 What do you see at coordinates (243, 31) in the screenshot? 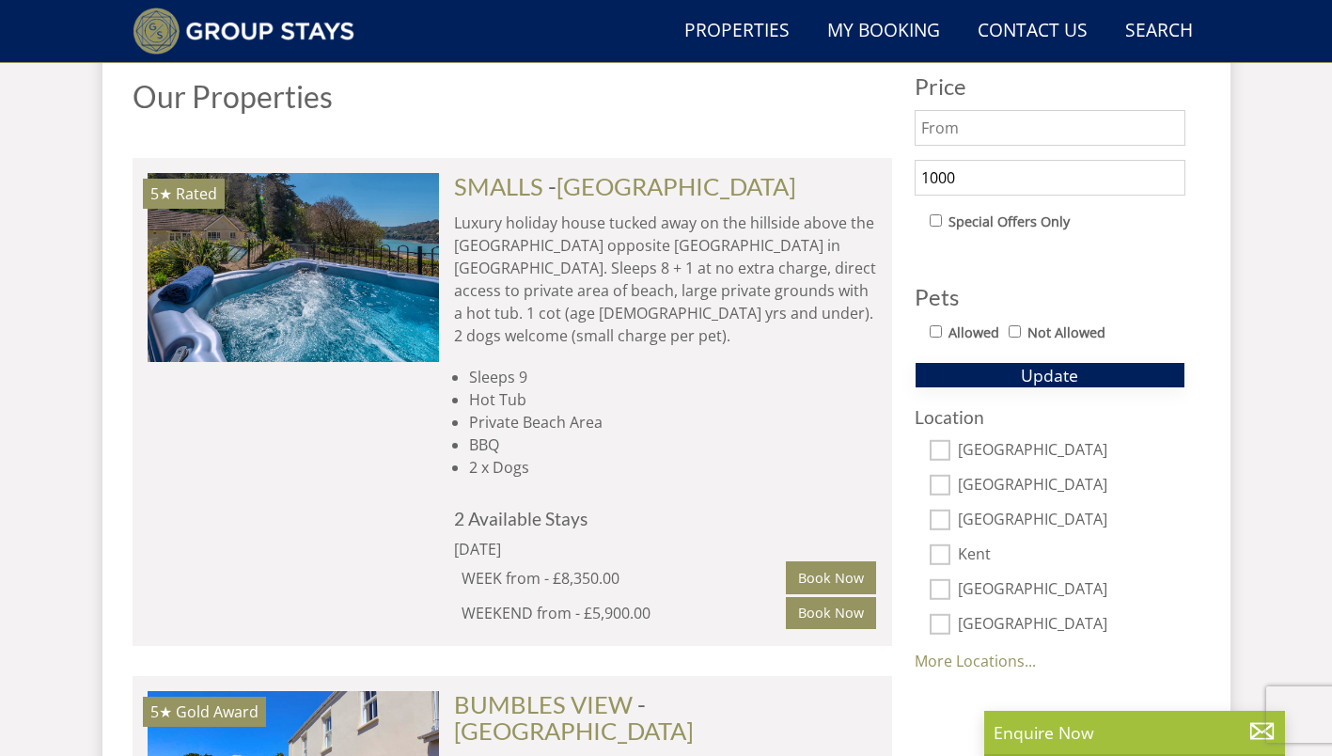
I see `img: Group Stays` at bounding box center [243, 31].